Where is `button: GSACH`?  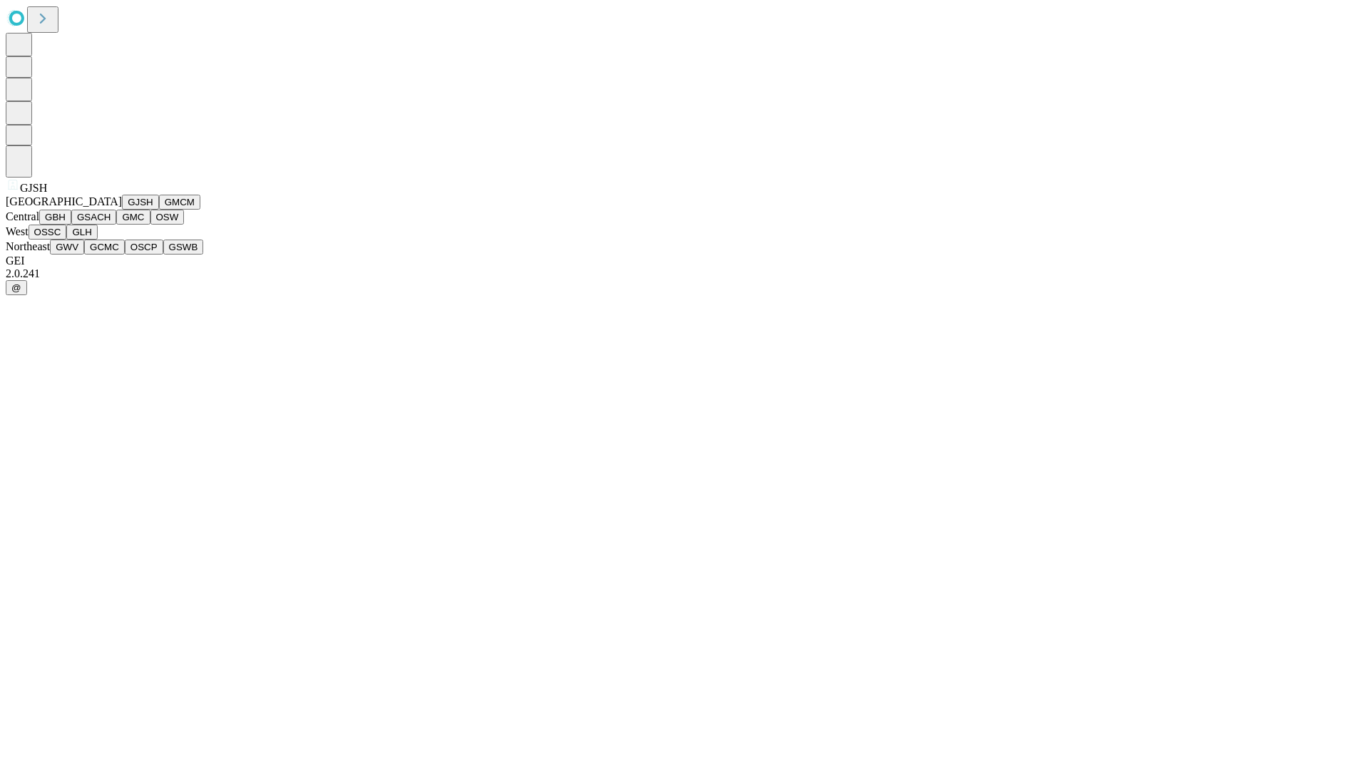
button: GSACH is located at coordinates (93, 217).